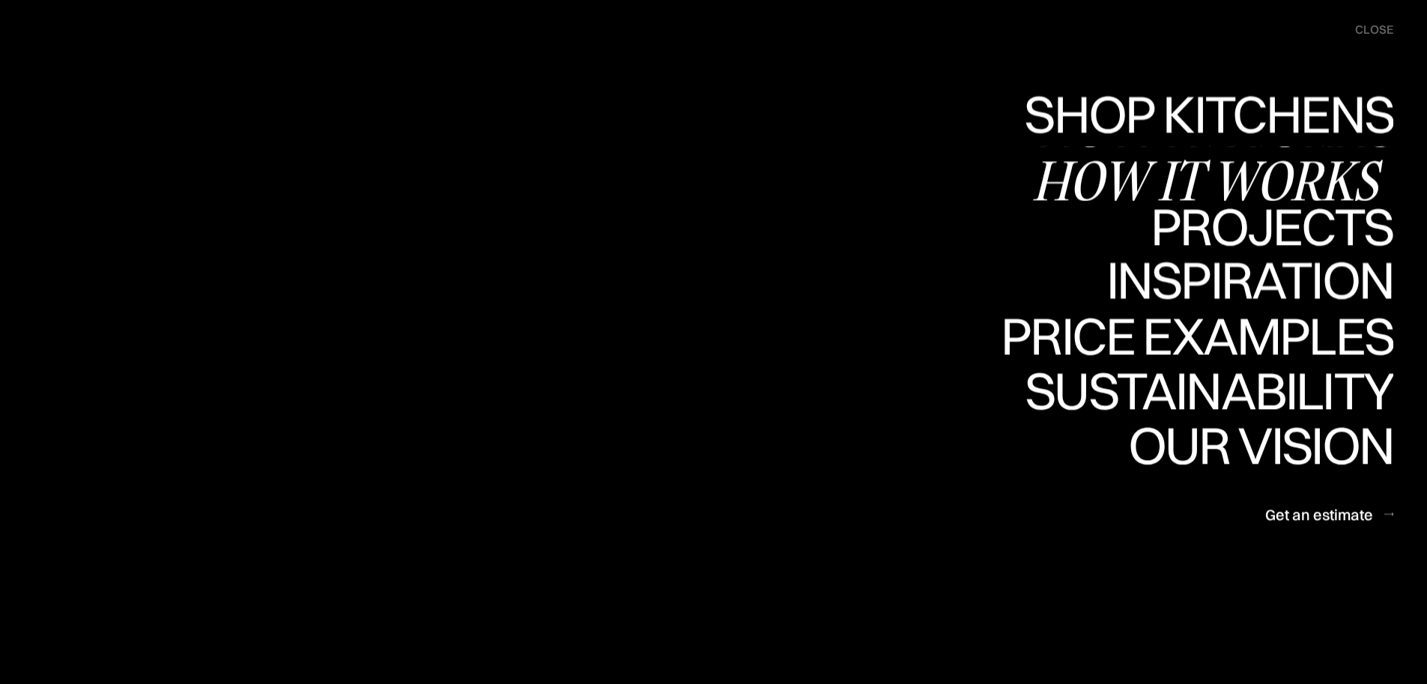 The image size is (1427, 684). I want to click on a: How it worksHow it works, so click(1213, 173).